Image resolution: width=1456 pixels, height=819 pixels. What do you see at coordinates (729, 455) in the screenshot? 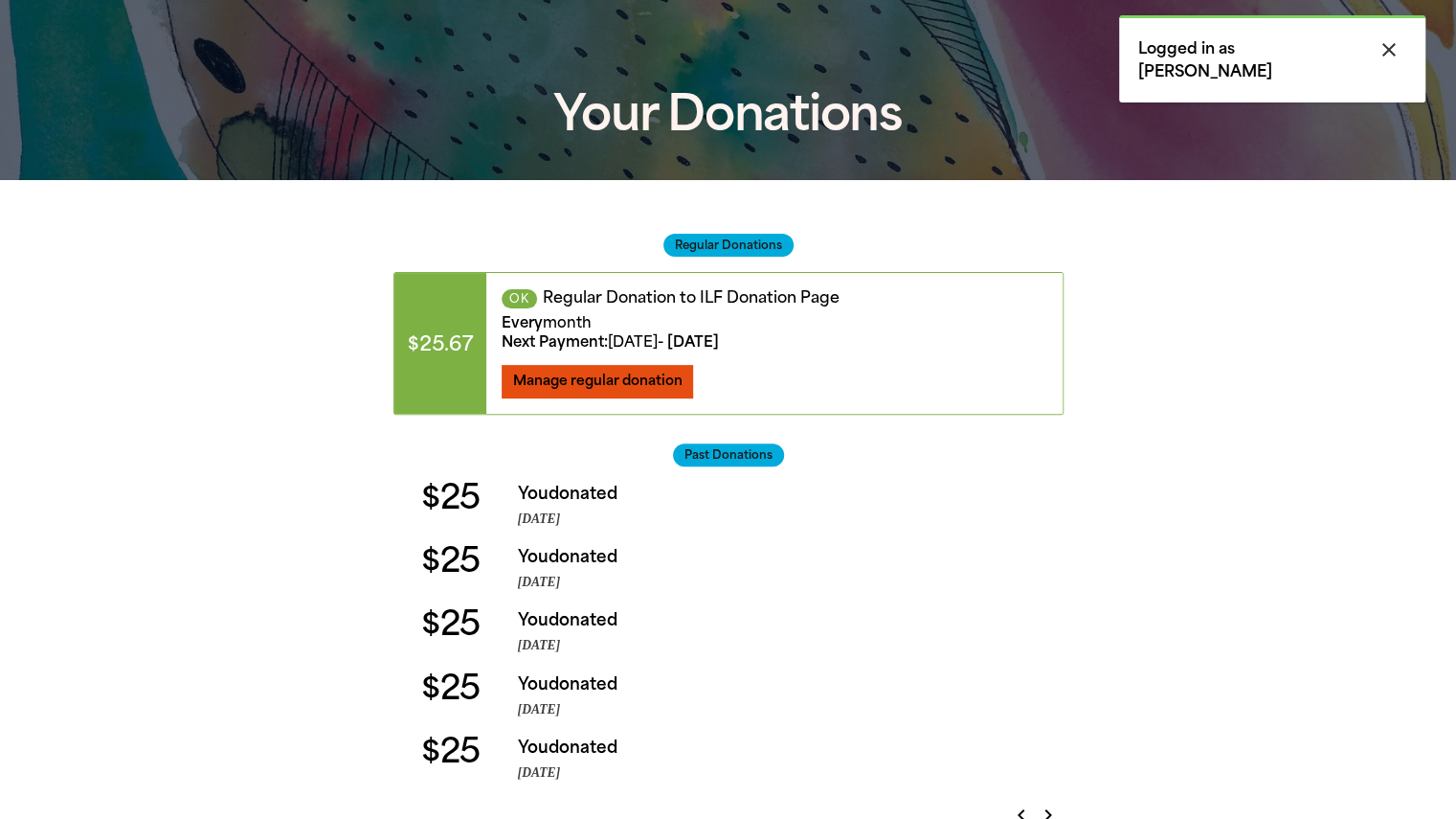
I see `span: Past Donations` at bounding box center [729, 455].